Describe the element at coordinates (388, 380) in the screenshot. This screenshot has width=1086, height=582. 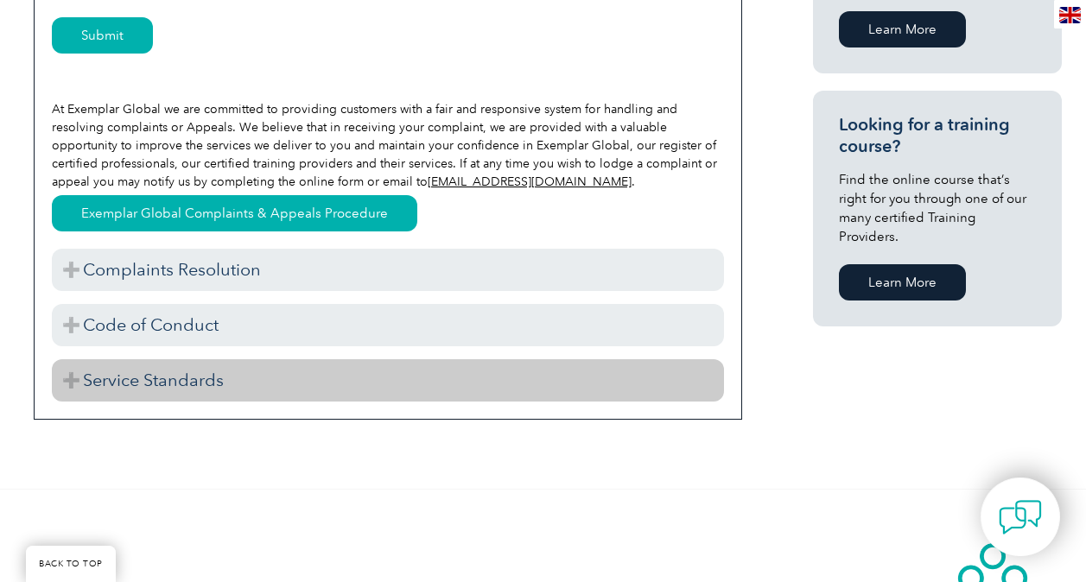
I see `h3: Service Standards` at that location.